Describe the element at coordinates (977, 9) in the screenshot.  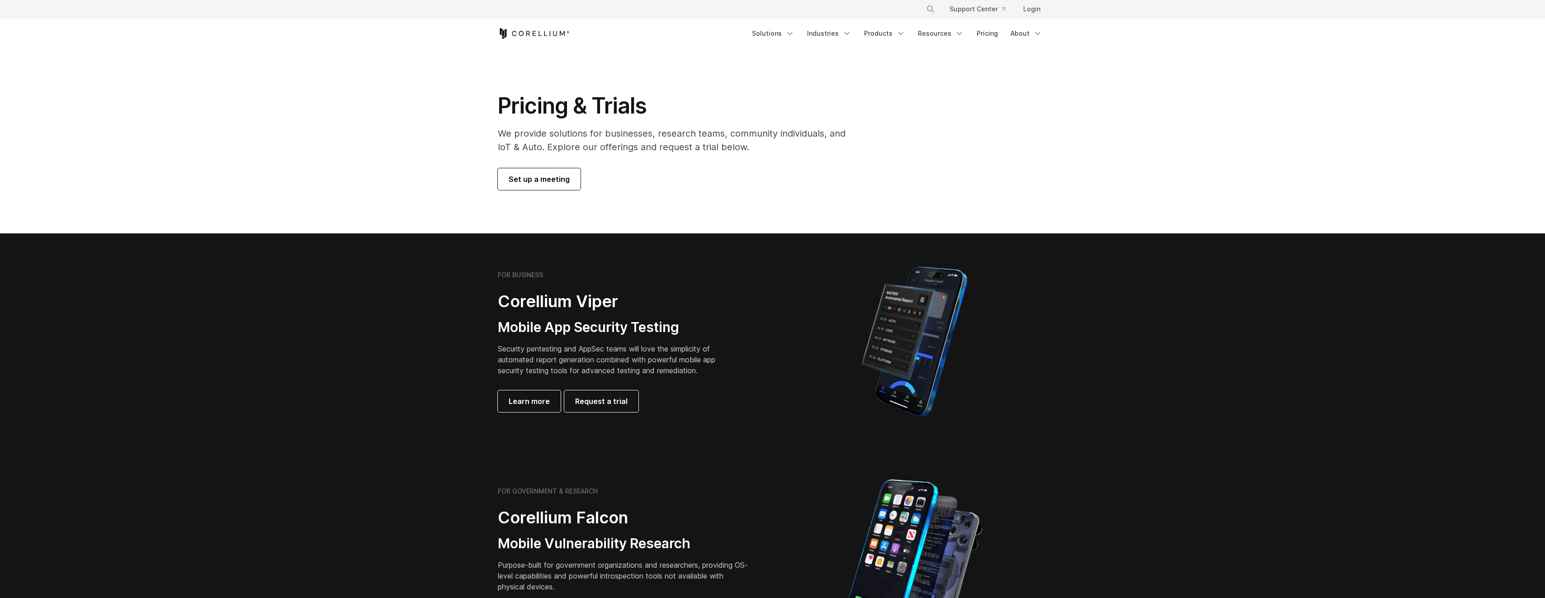
I see `a: Support Center` at that location.